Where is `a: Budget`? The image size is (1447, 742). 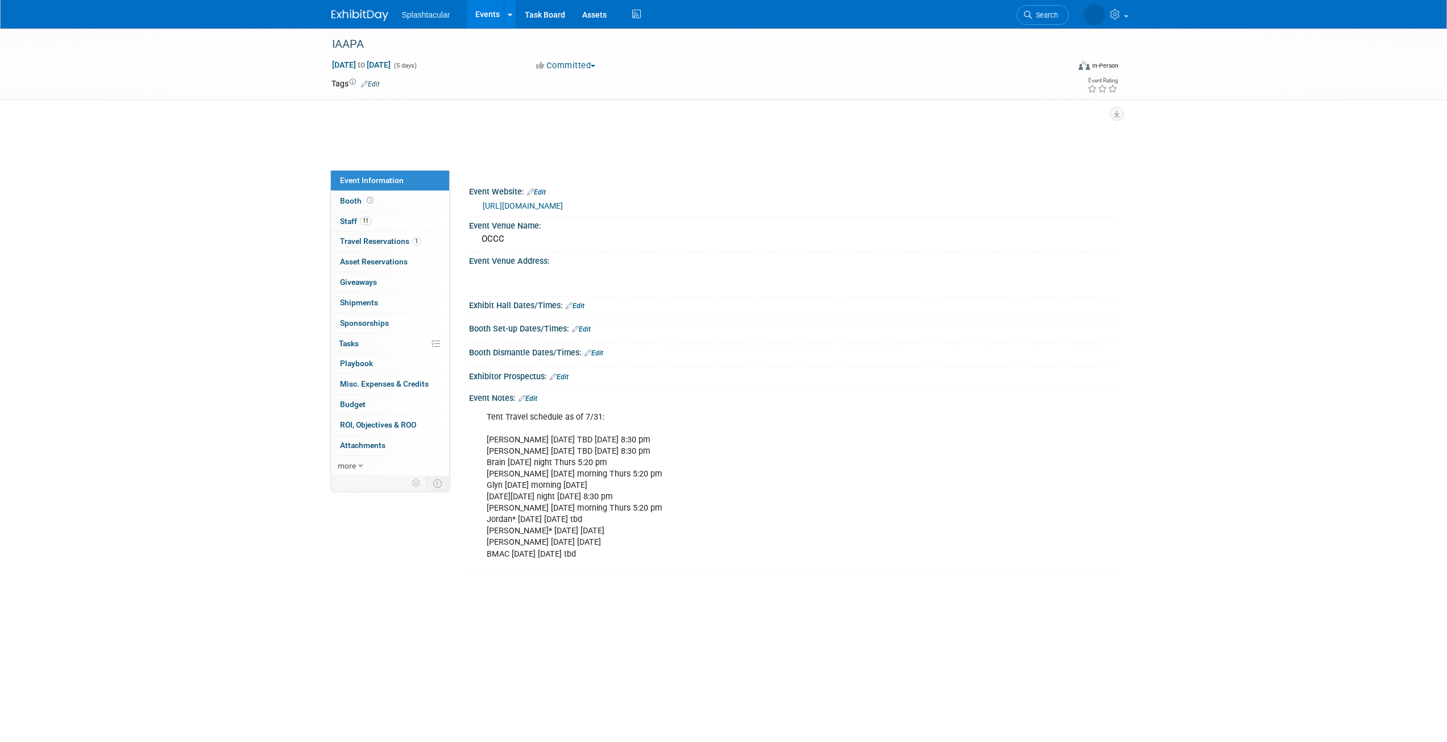 a: Budget is located at coordinates (390, 404).